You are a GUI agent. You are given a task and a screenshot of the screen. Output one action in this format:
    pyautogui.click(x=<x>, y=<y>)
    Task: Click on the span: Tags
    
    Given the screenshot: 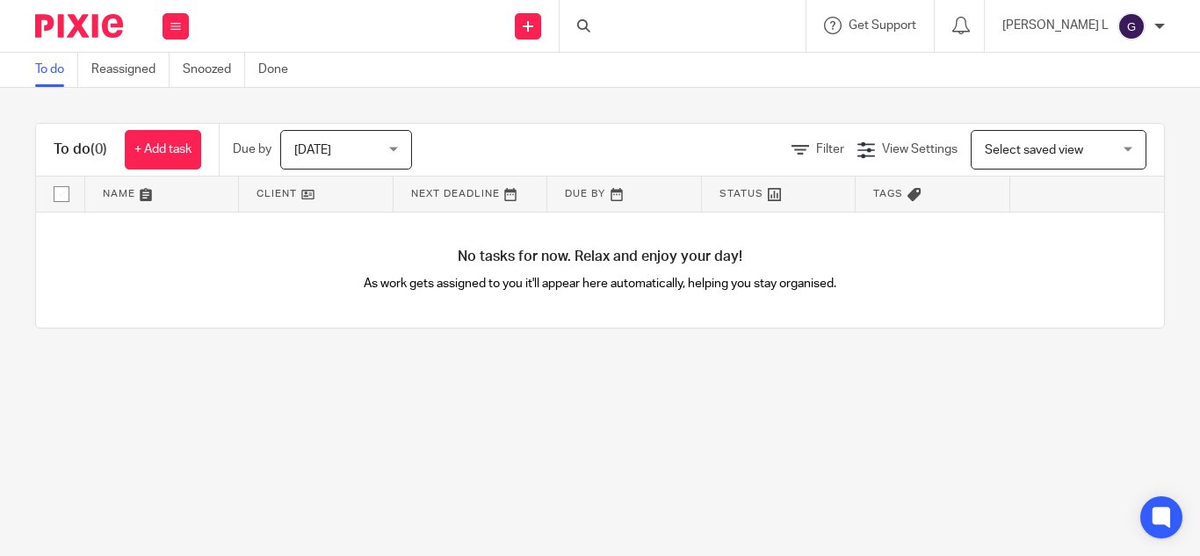 What is the action you would take?
    pyautogui.click(x=888, y=193)
    